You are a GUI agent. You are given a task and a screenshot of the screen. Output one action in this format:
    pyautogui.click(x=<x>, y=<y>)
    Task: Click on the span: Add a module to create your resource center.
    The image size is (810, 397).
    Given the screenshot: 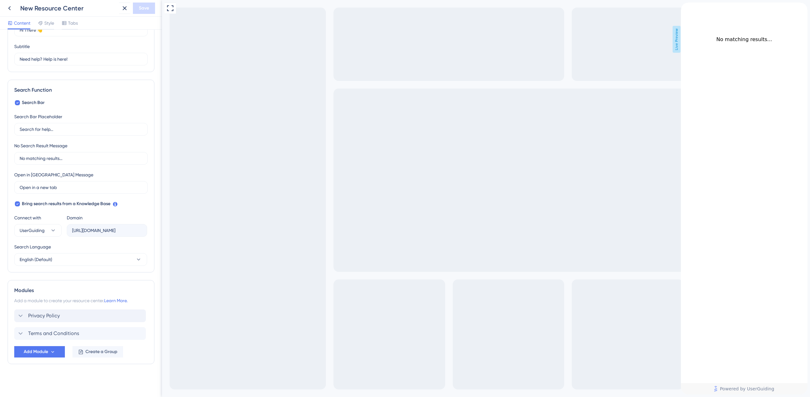 What is the action you would take?
    pyautogui.click(x=59, y=301)
    